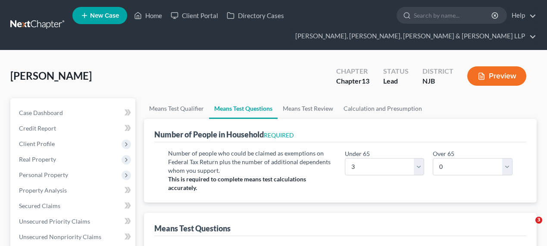 This screenshot has height=246, width=547. Describe the element at coordinates (453, 15) in the screenshot. I see `input: Search by name...` at that location.